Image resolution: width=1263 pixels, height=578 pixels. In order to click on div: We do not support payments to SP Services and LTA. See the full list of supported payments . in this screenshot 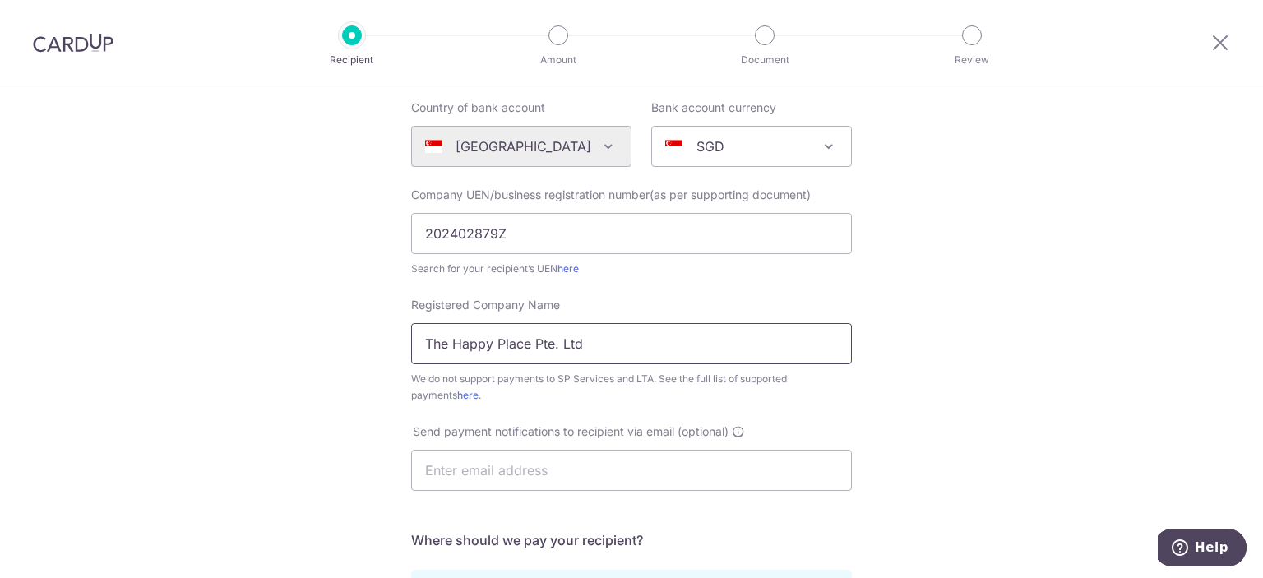, I will do `click(632, 387)`.